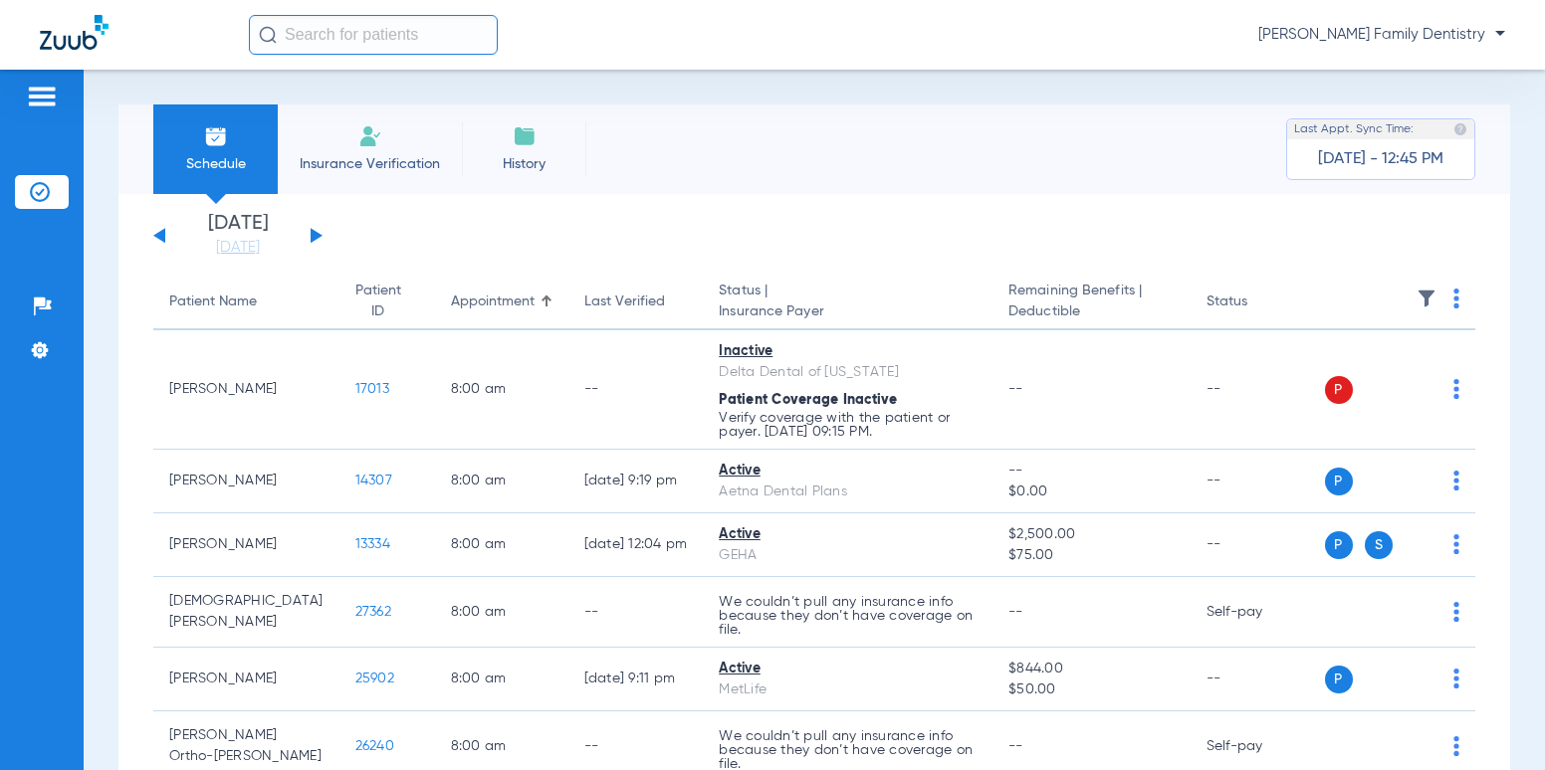 This screenshot has height=770, width=1545. Describe the element at coordinates (524, 164) in the screenshot. I see `span: History` at that location.